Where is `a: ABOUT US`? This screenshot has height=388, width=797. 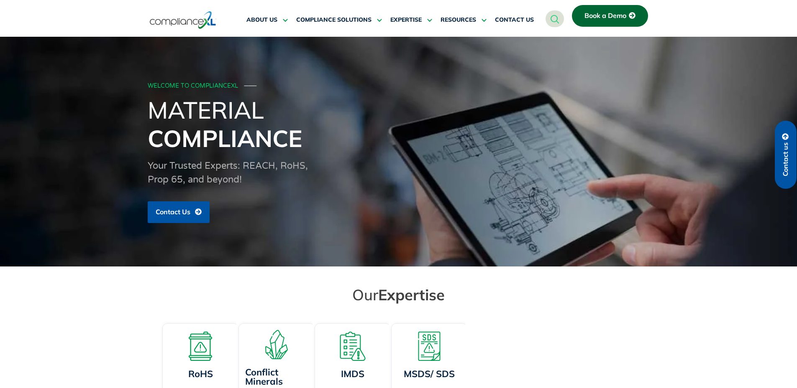 a: ABOUT US is located at coordinates (267, 20).